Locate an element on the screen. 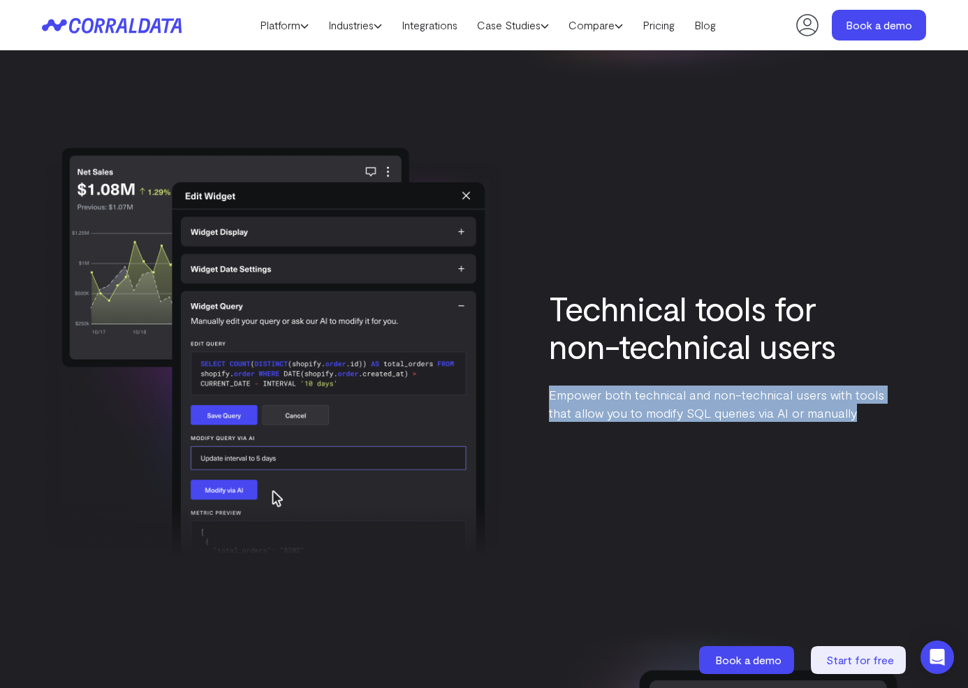  a: Integrations is located at coordinates (429, 25).